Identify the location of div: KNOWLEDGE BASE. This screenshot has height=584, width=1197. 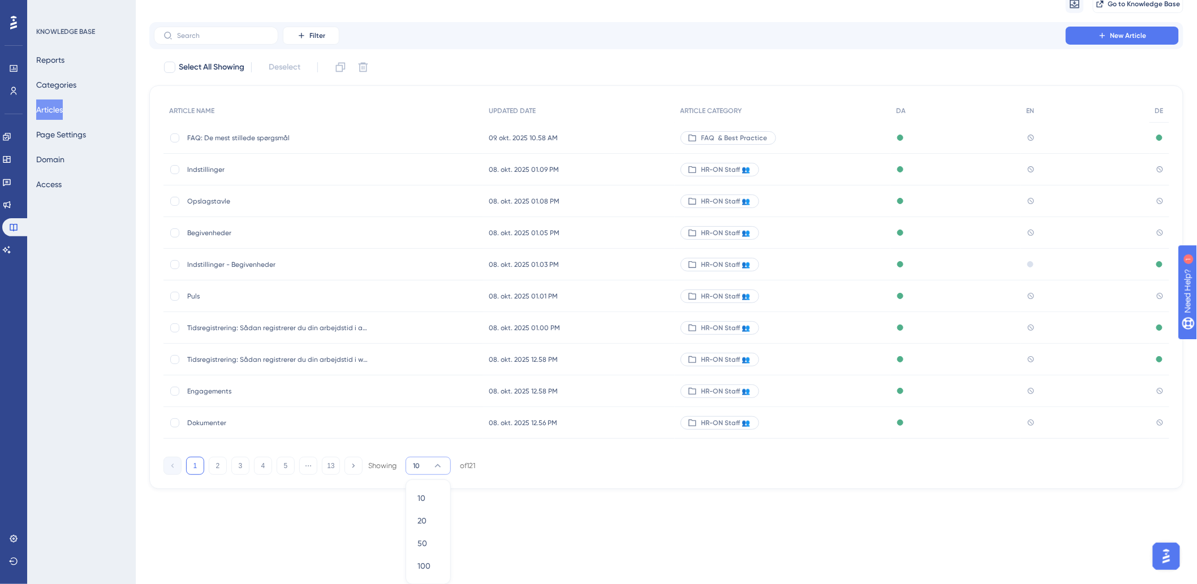
(66, 32).